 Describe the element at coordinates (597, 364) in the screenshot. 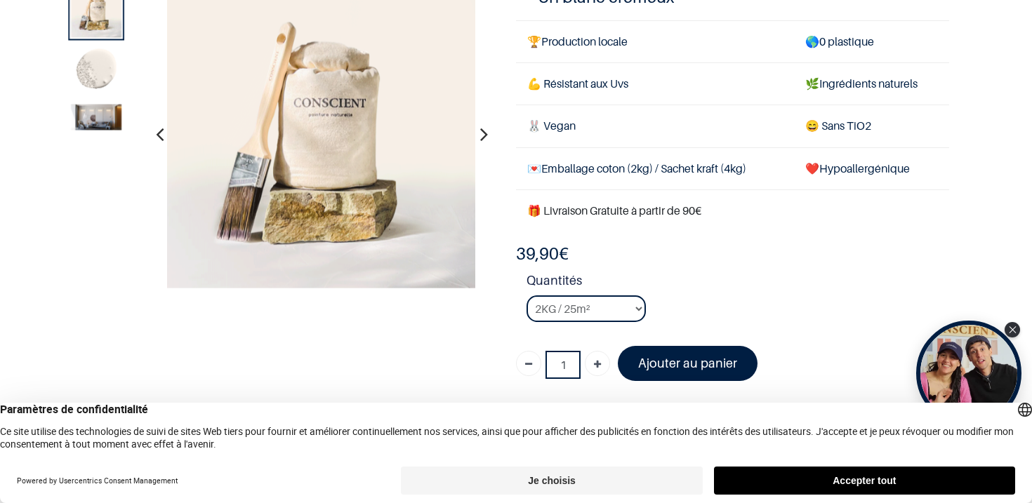

I see `a: Ajouter` at that location.